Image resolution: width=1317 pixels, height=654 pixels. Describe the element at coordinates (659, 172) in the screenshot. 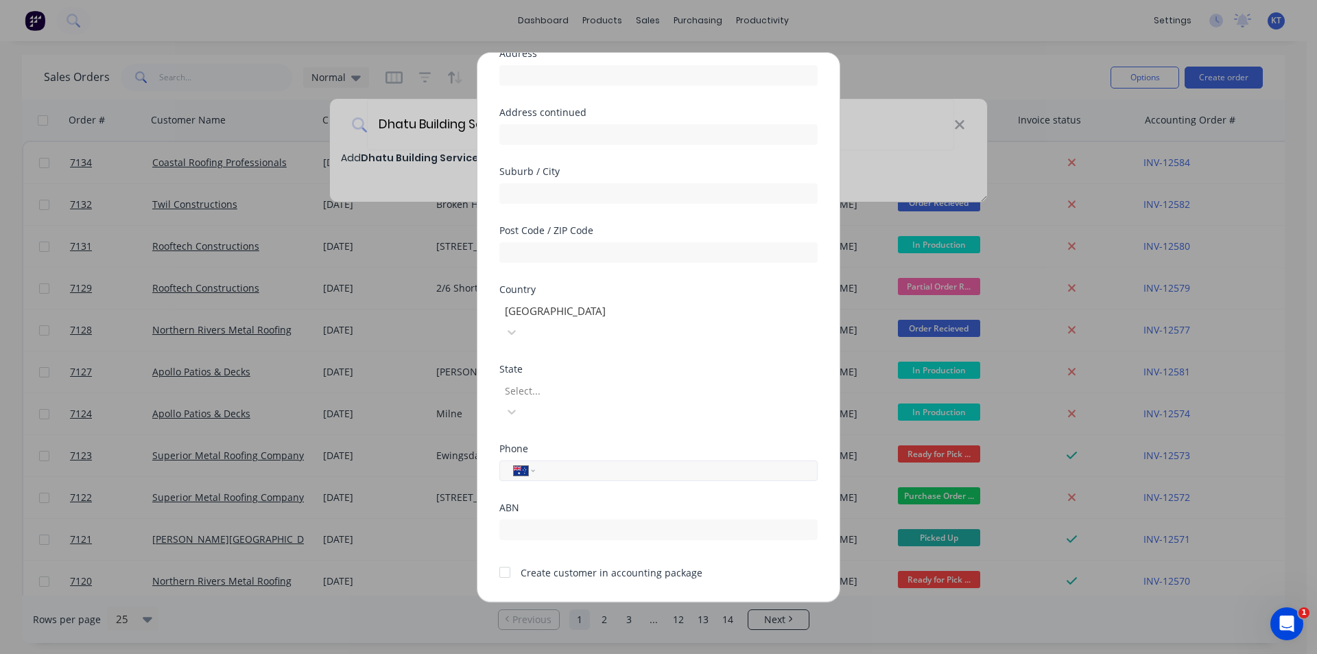

I see `div: Suburb / City` at that location.